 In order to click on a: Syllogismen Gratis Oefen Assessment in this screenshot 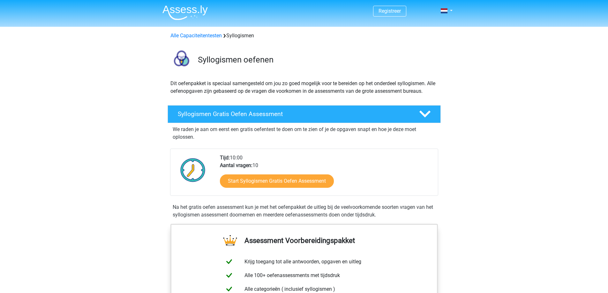, I will do `click(304, 114)`.